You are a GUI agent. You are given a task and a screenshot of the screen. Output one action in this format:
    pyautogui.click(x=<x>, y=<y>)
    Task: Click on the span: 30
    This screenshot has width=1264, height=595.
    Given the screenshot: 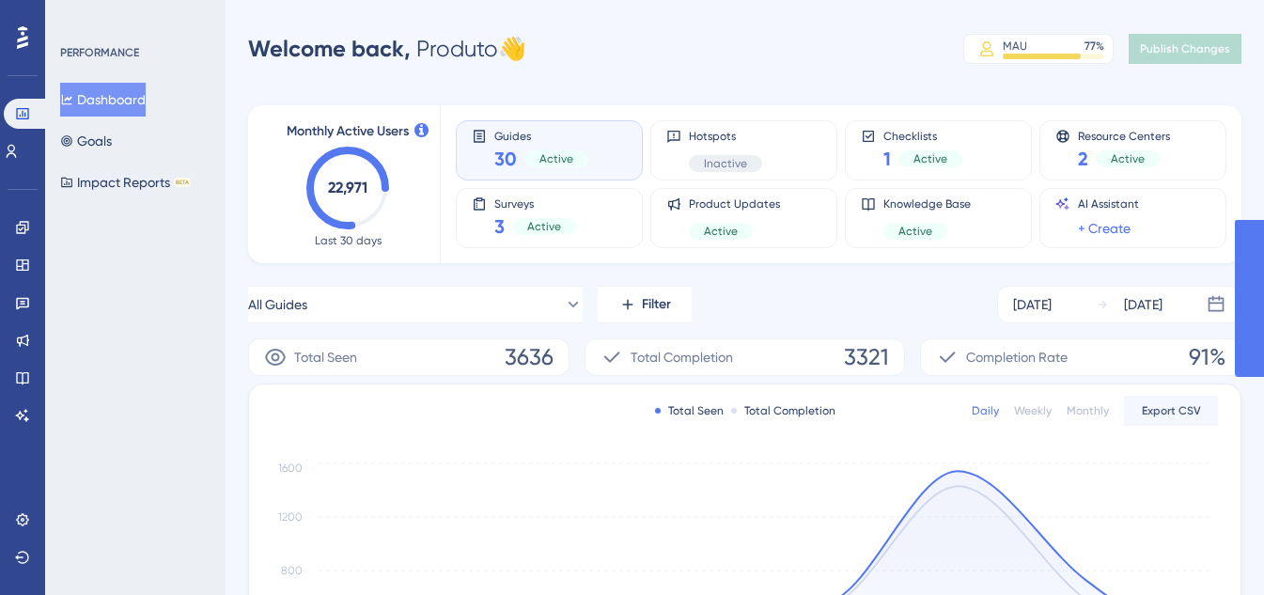 What is the action you would take?
    pyautogui.click(x=505, y=159)
    